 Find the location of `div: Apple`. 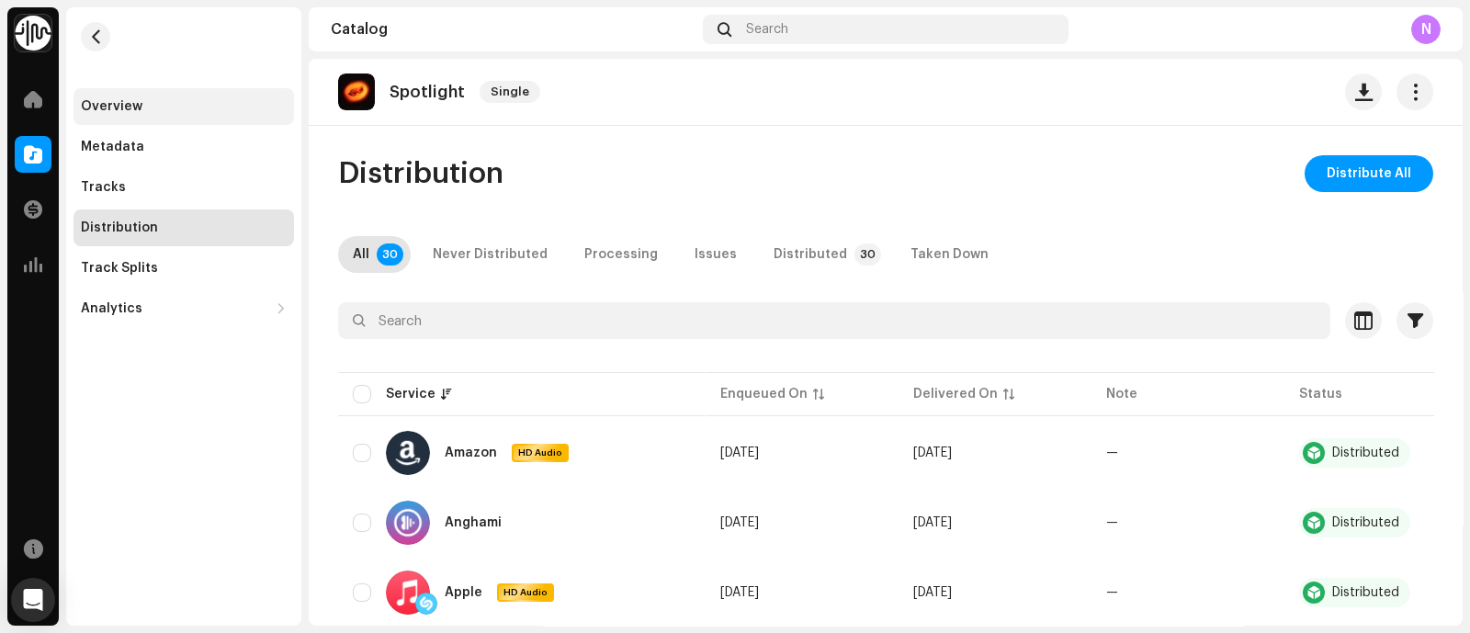

div: Apple is located at coordinates (463, 593).